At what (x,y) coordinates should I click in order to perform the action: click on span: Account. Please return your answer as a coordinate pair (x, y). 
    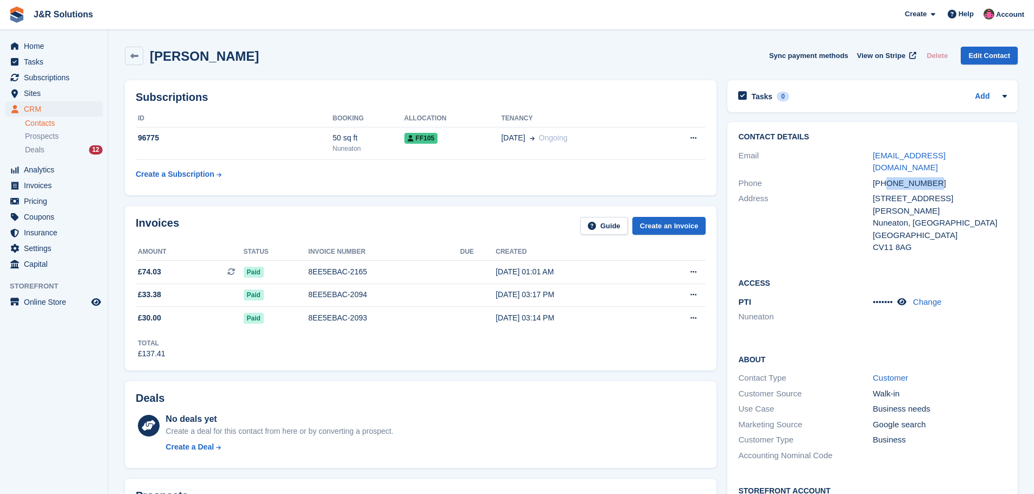
    Looking at the image, I should click on (1010, 15).